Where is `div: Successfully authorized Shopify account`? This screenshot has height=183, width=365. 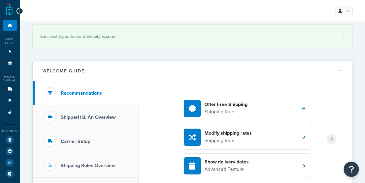 div: Successfully authorized Shopify account is located at coordinates (192, 37).